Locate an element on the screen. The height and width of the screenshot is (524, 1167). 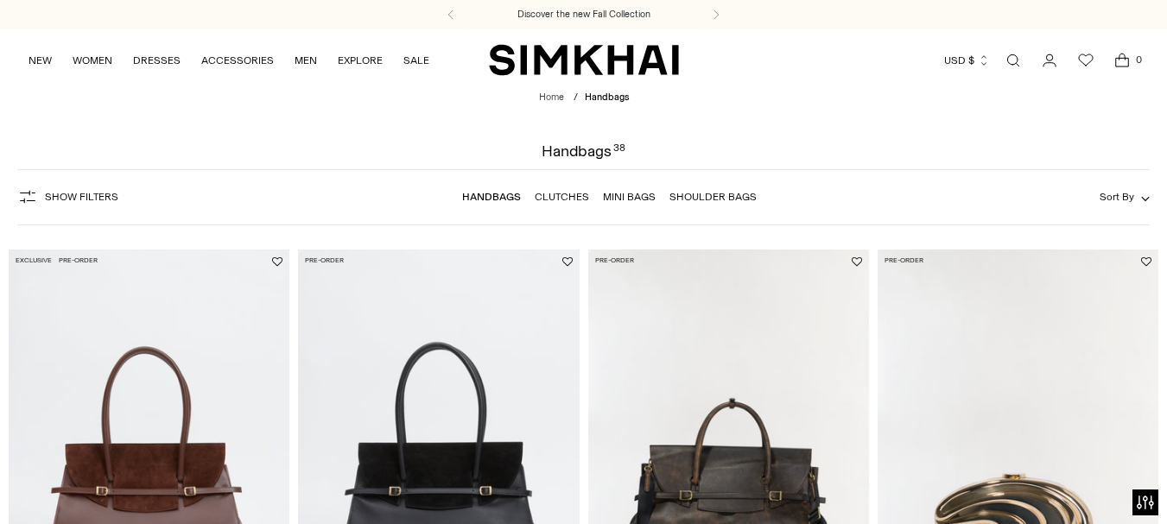
span: Sort By is located at coordinates (1117, 197).